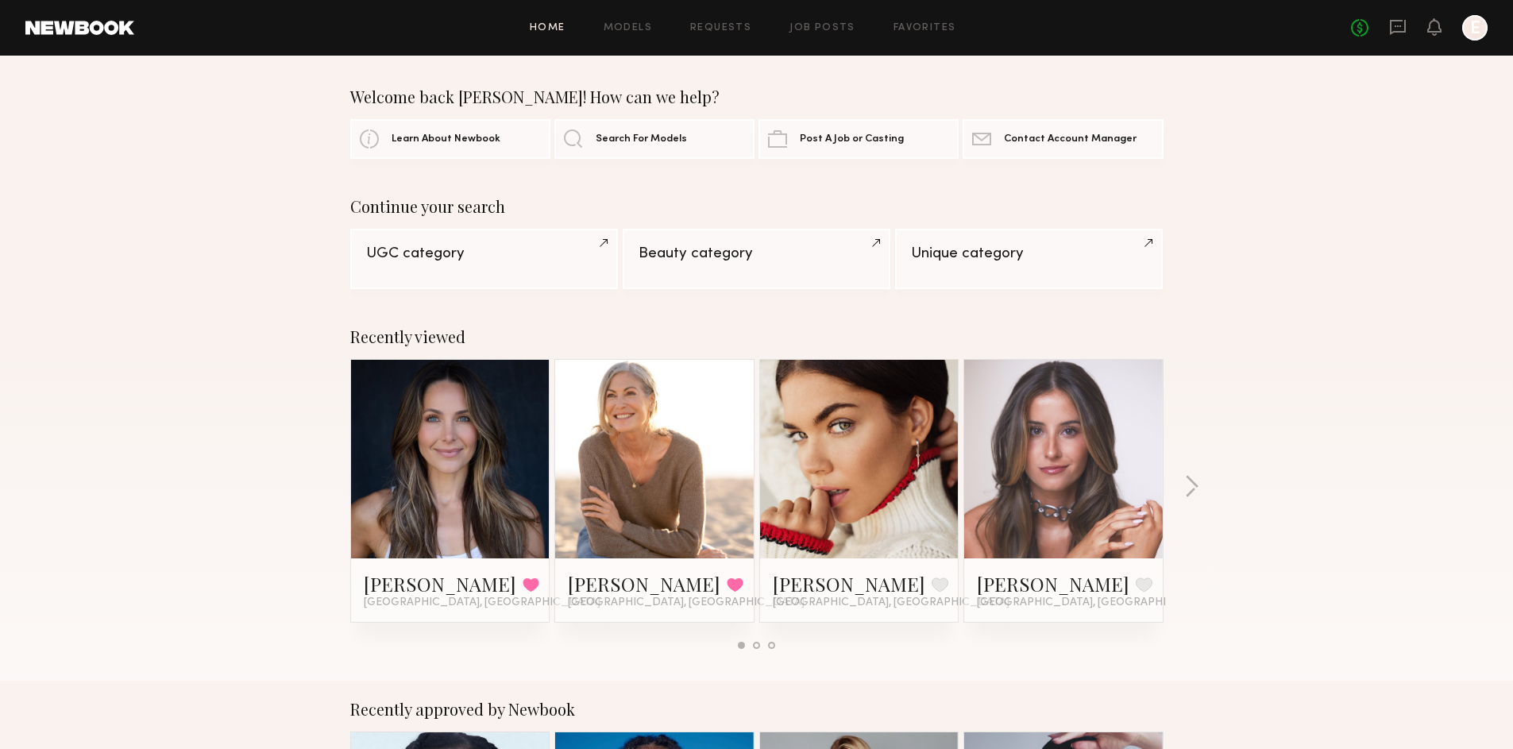 This screenshot has height=749, width=1513. Describe the element at coordinates (654, 139) in the screenshot. I see `a: Search For Models` at that location.